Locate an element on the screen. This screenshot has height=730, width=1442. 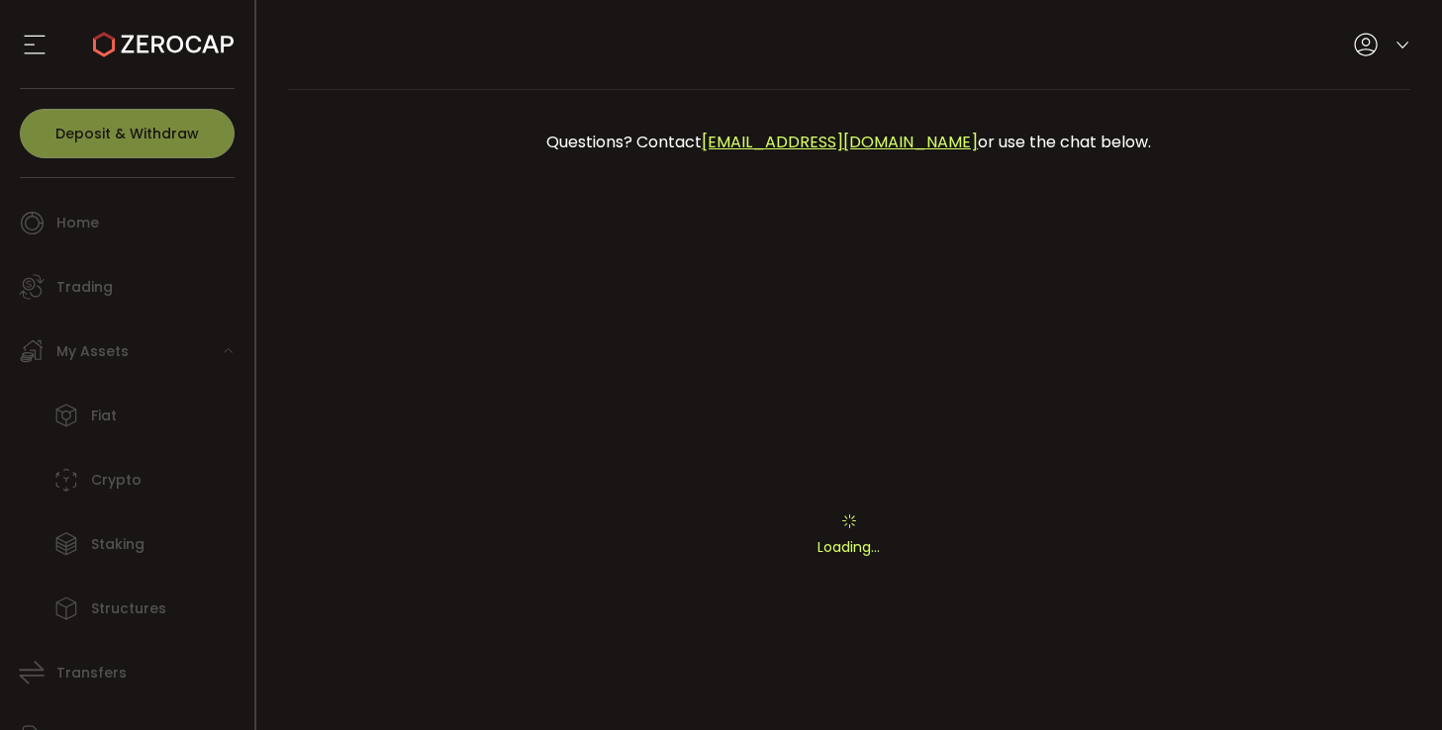
span: Fiat is located at coordinates (104, 416).